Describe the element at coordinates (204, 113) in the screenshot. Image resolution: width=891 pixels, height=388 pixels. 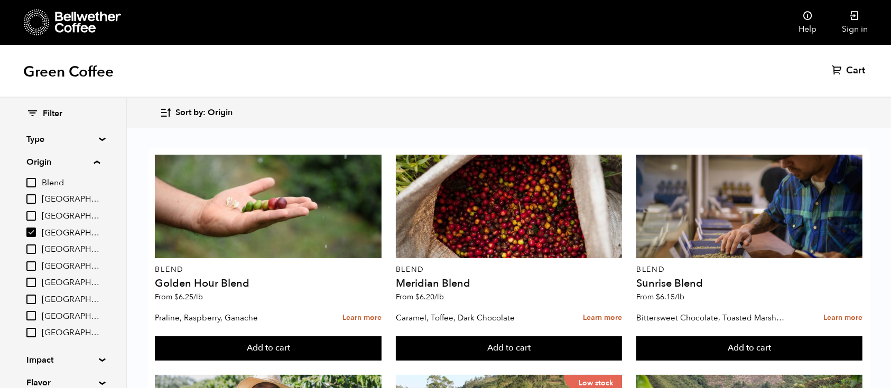
I see `span: Sort by: Origin` at that location.